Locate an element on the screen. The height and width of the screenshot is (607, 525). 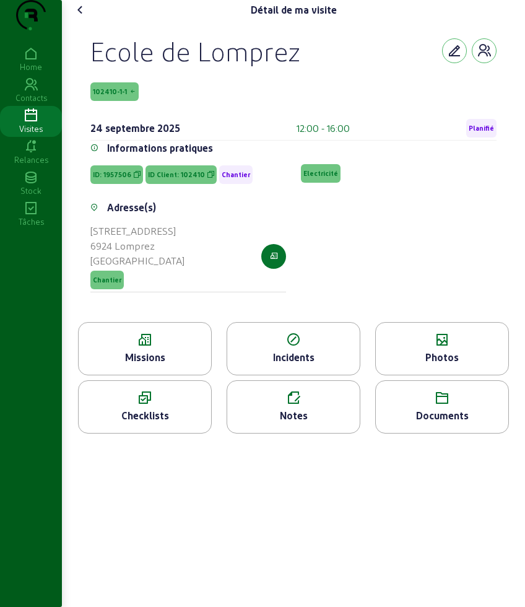
div: Ecole de Lomprez is located at coordinates (195, 51).